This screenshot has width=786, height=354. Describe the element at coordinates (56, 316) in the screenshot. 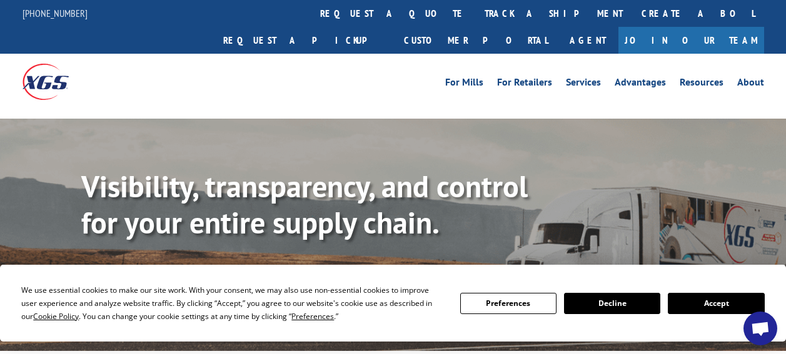

I see `span: Cookie Policy` at that location.